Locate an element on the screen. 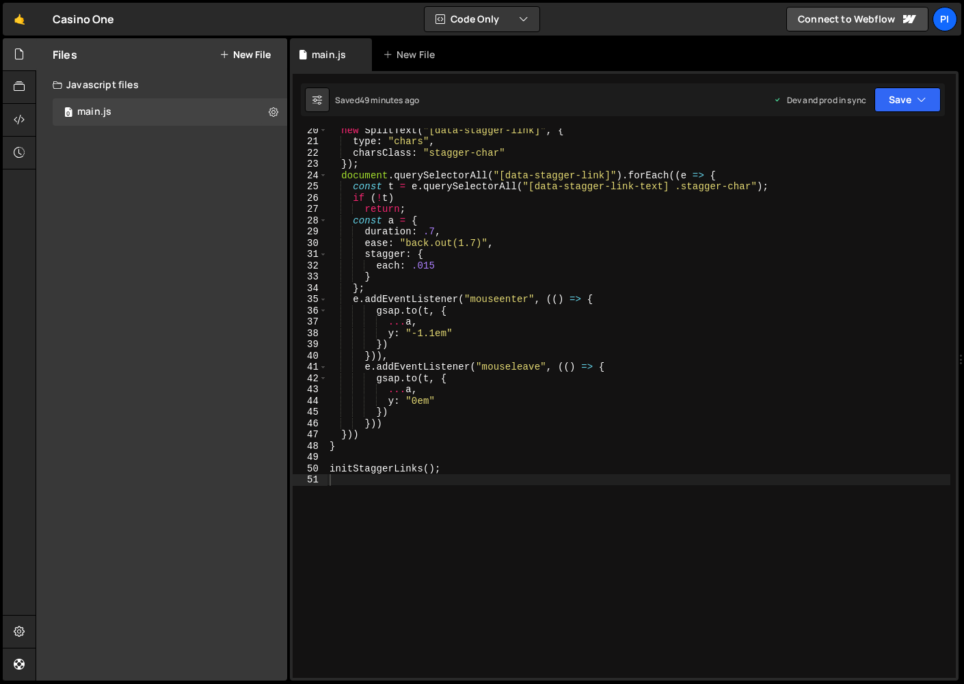  div: 26 is located at coordinates (310, 198).